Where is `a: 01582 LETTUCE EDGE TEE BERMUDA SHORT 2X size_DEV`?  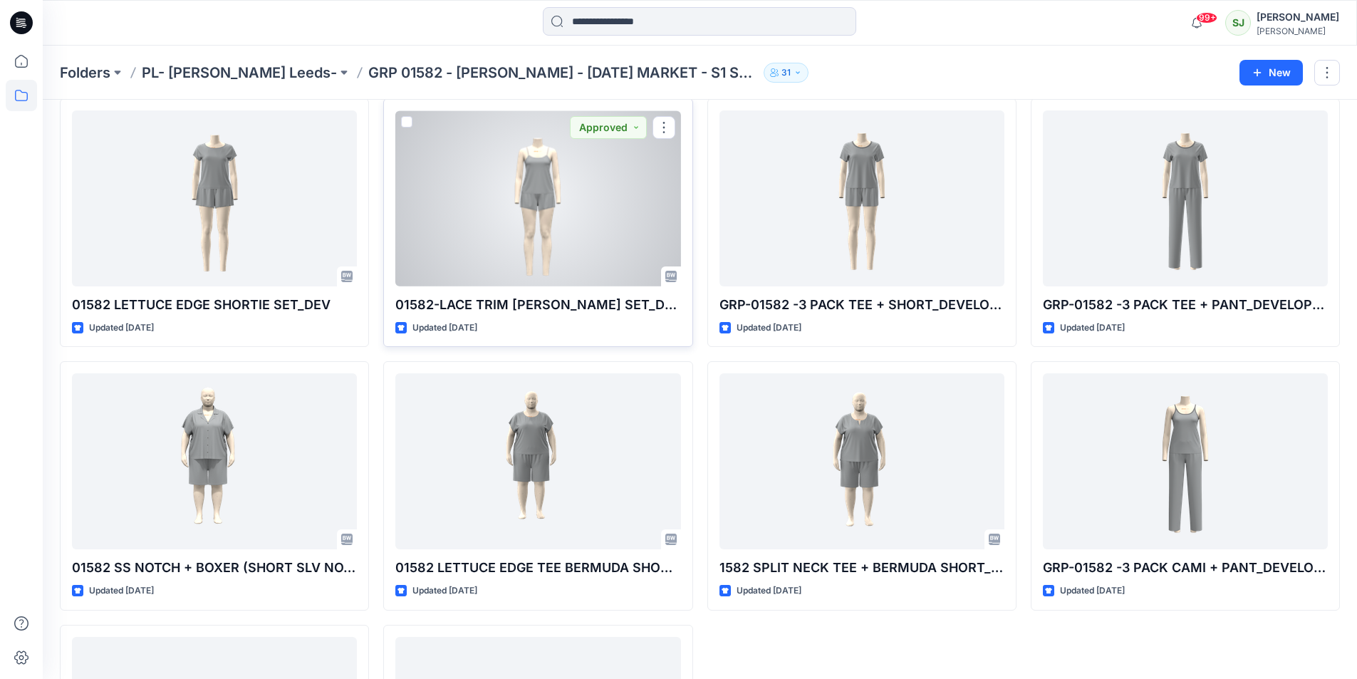 a: 01582 LETTUCE EDGE TEE BERMUDA SHORT 2X size_DEV is located at coordinates (538, 461).